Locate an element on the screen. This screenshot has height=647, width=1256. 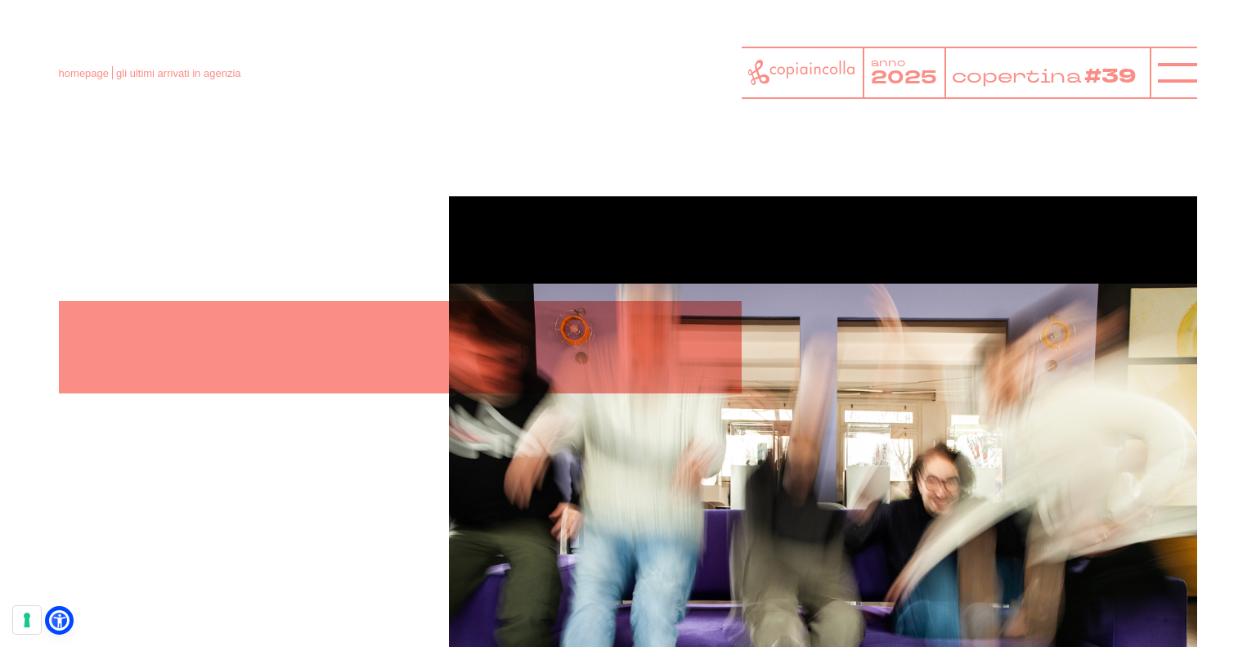
tspan: copertina is located at coordinates (1019, 75).